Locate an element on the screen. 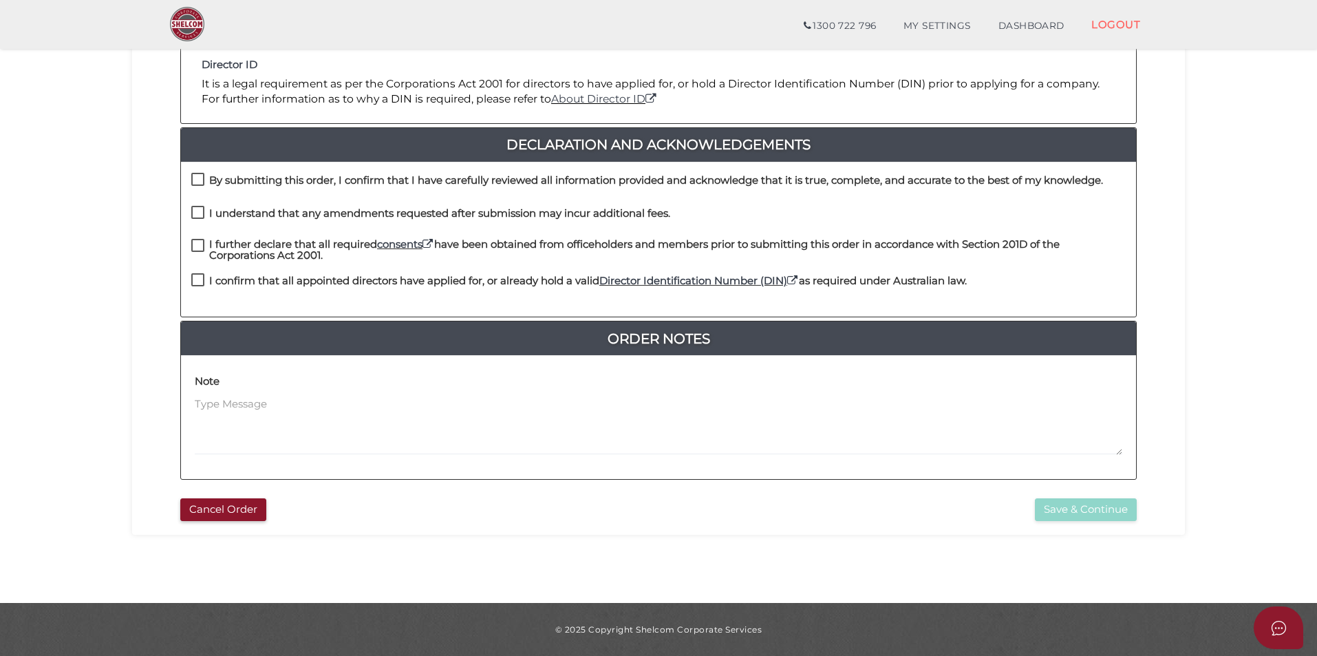  h4: Director ID is located at coordinates (658, 65).